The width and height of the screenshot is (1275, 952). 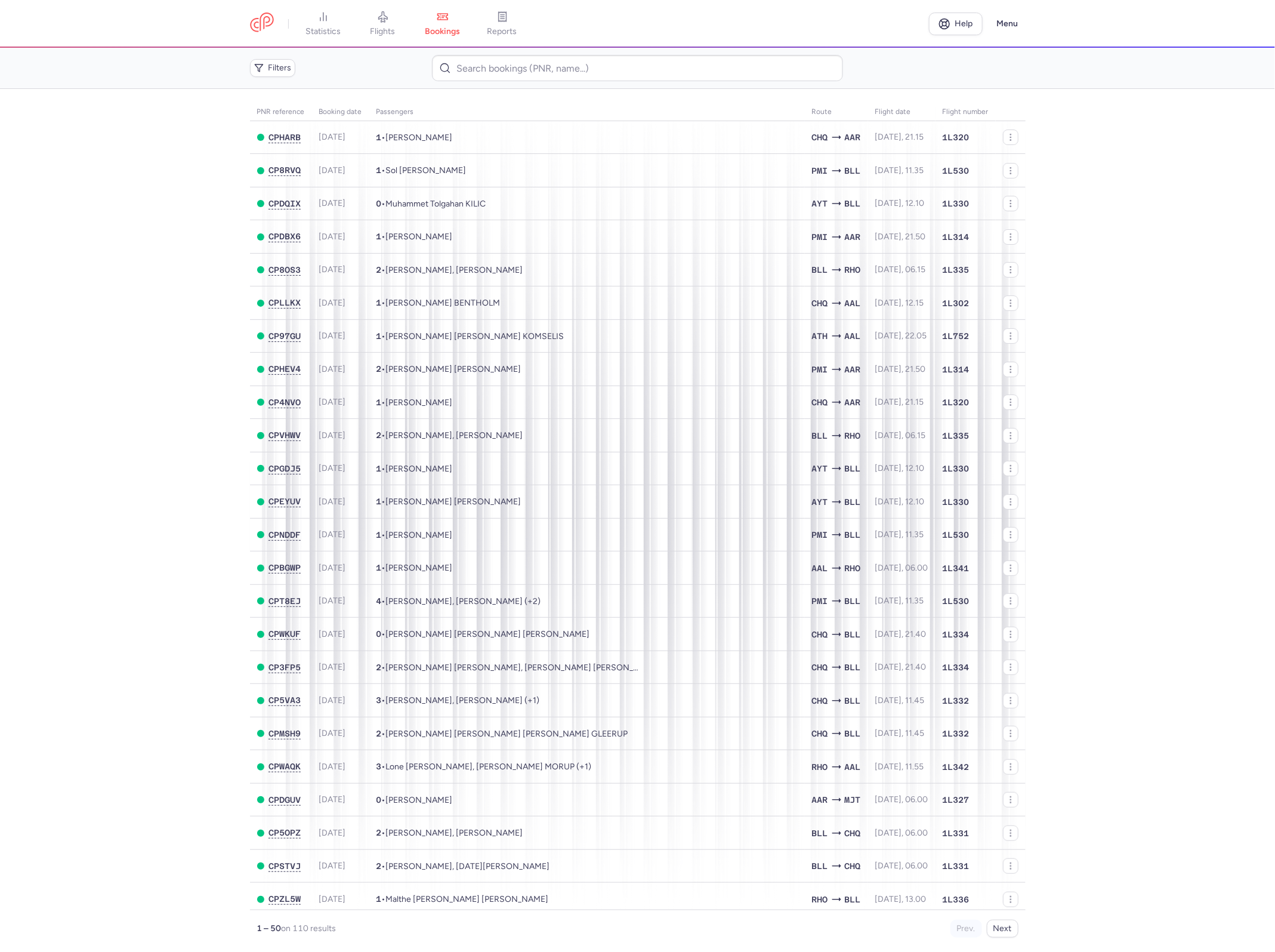 What do you see at coordinates (468, 865) in the screenshot?
I see `span: Eray ERGUL, Ramazan BOSTANCI` at bounding box center [468, 865].